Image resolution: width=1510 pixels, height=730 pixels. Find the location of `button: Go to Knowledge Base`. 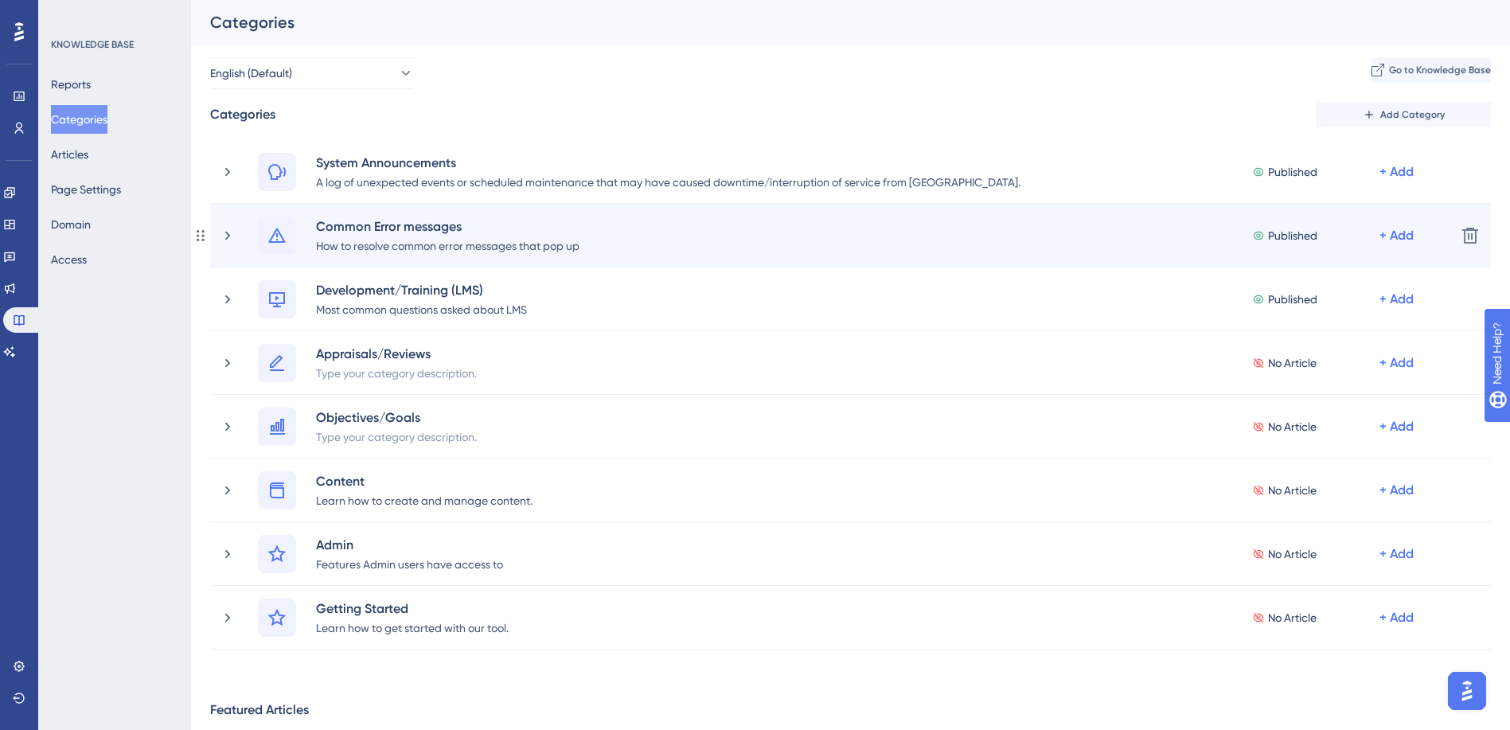

button: Go to Knowledge Base is located at coordinates (1432, 70).